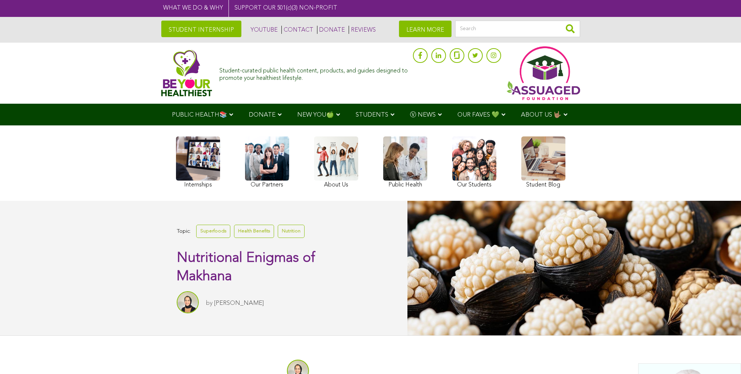  Describe the element at coordinates (331, 30) in the screenshot. I see `a: DONATE` at that location.